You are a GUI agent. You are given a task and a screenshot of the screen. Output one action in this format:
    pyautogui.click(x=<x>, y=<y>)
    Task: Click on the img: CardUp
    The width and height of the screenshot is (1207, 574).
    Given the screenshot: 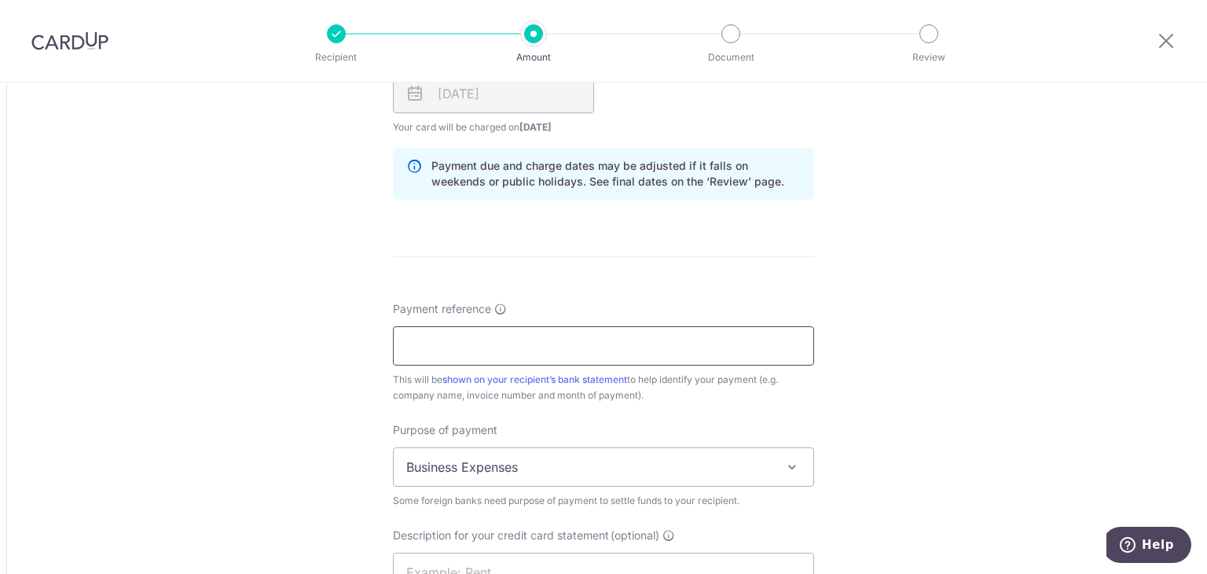 What is the action you would take?
    pyautogui.click(x=70, y=41)
    